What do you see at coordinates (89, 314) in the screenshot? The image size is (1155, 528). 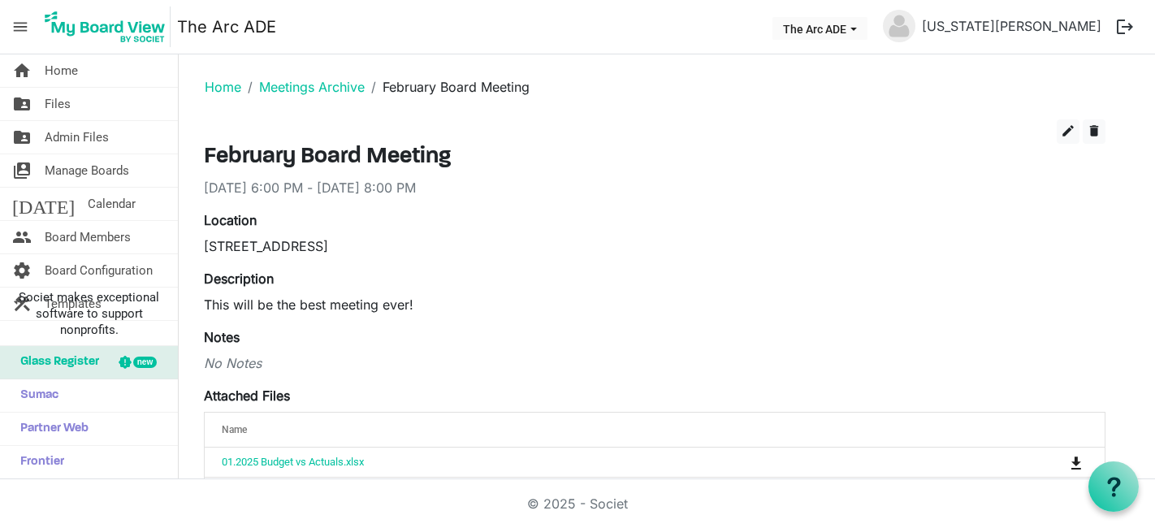 I see `span: Societ makes exceptional software to support nonprofits.` at bounding box center [89, 314].